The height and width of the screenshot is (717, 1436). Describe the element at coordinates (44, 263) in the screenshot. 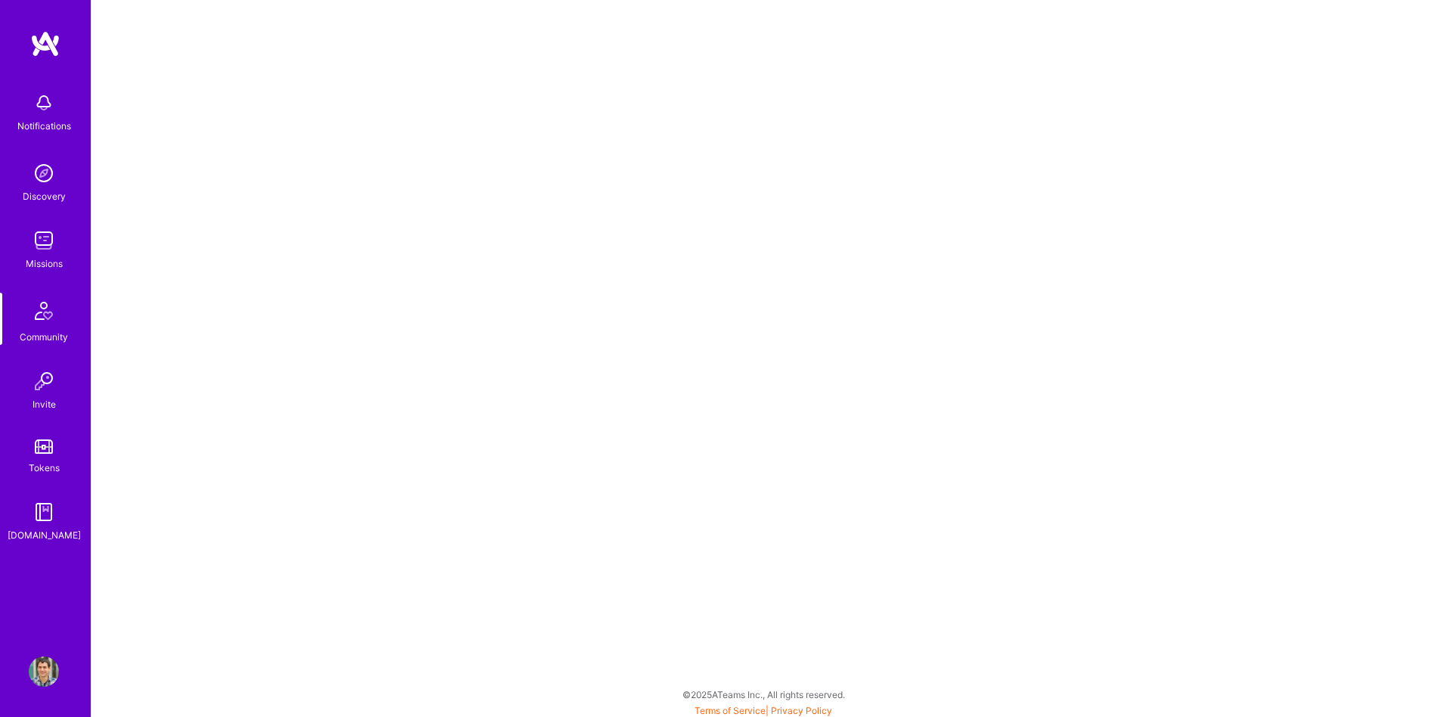

I see `div: Missions` at that location.